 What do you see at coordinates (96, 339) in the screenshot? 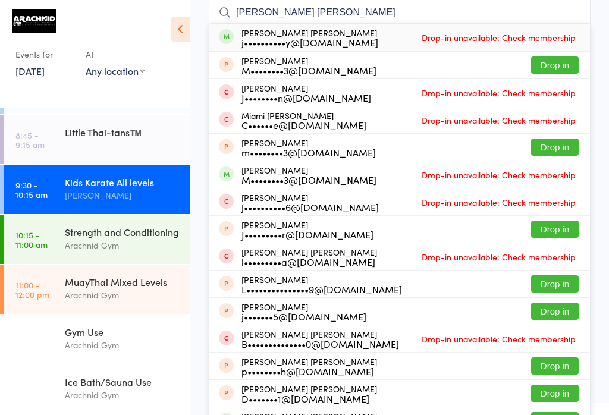
I see `a: 12:00 -1:00 pmGym UseArachnid Gym` at bounding box center [96, 339].